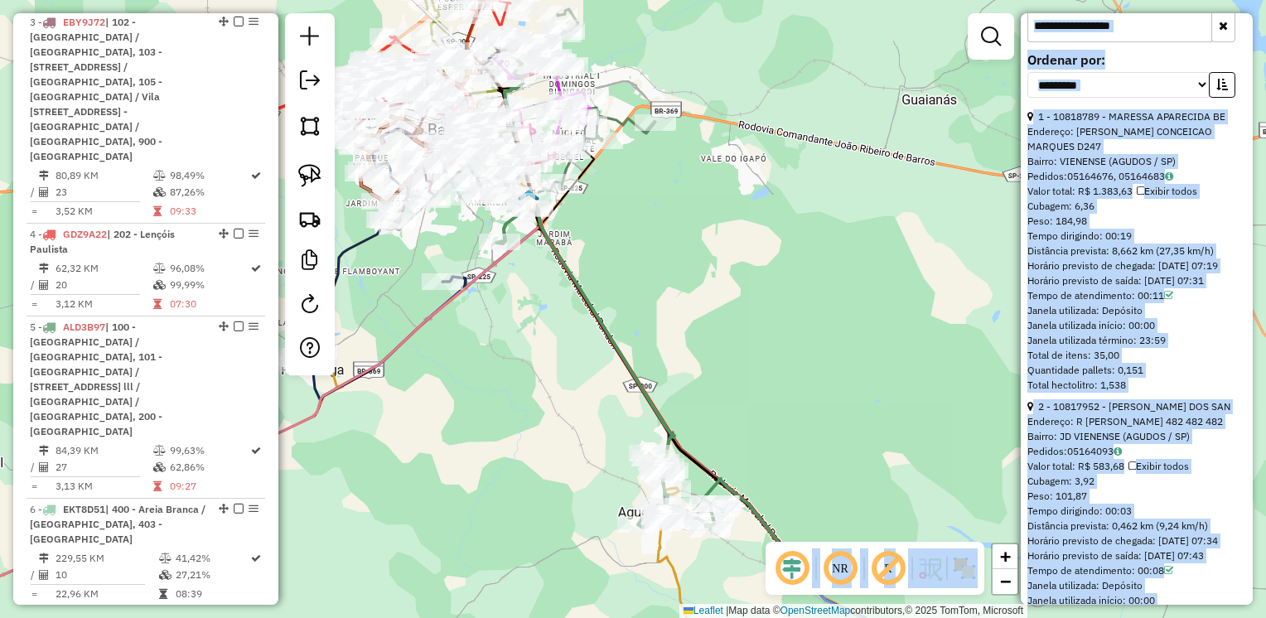 The width and height of the screenshot is (1266, 618). I want to click on a: Reroteirizar Sessão, so click(310, 306).